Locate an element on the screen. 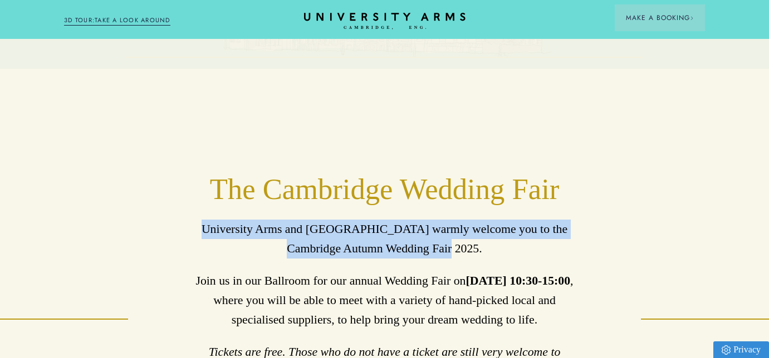  p: Join us in our Ballroom for our annual Wedding Fair on , where you will be able to meet with a va... is located at coordinates (384, 301).